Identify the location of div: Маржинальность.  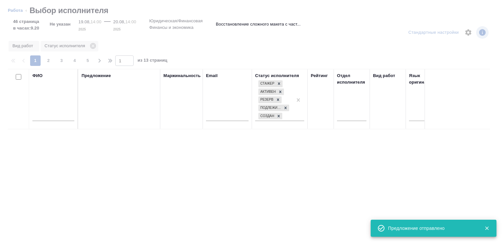
(182, 76).